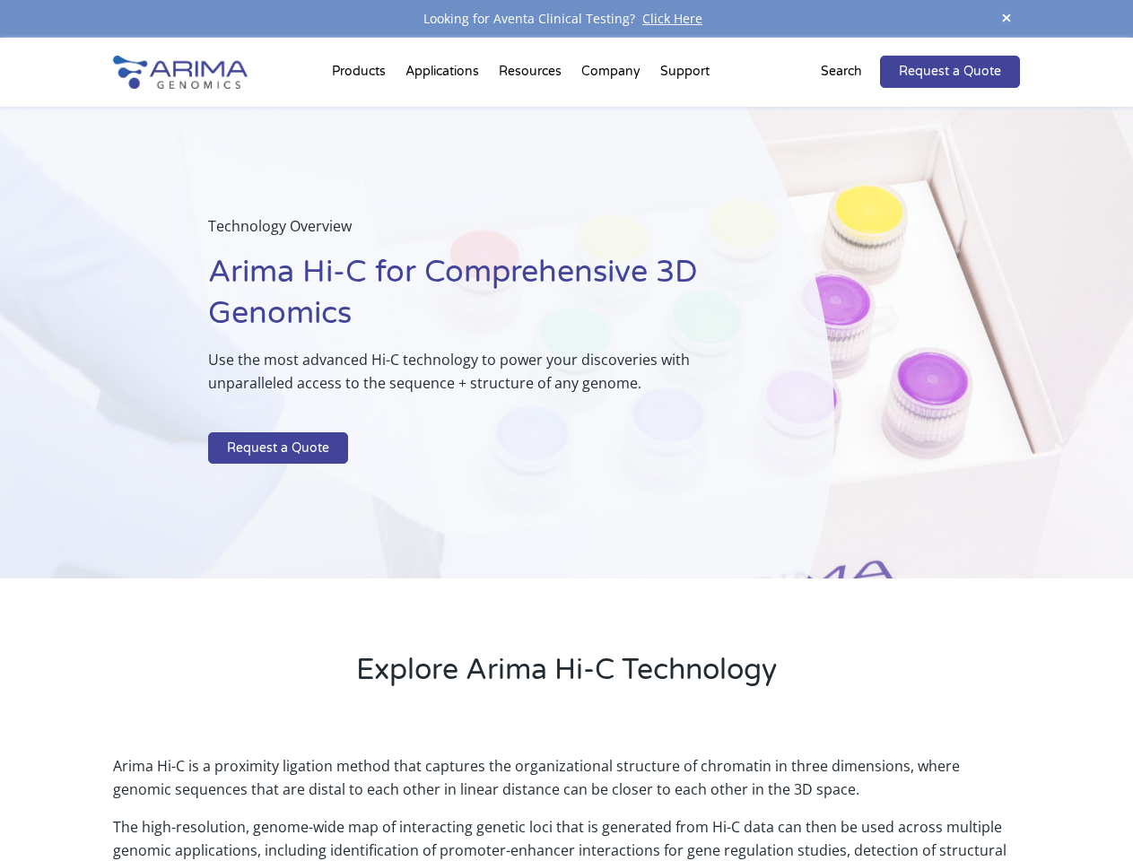  What do you see at coordinates (841, 72) in the screenshot?
I see `p: Search` at bounding box center [841, 72].